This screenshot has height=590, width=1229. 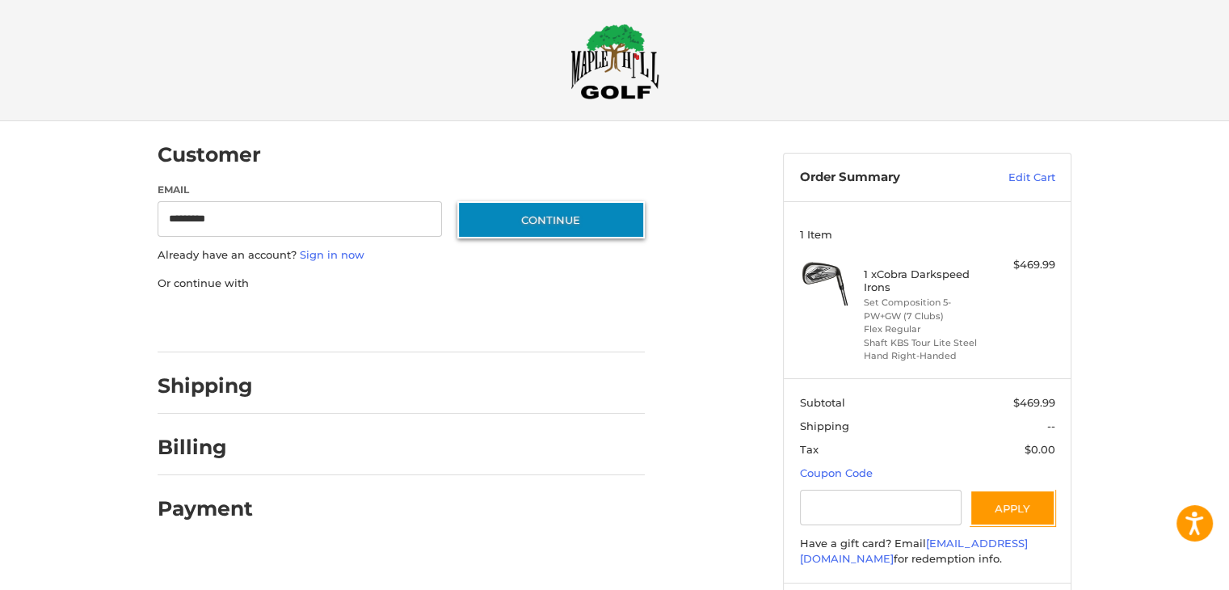 I want to click on span: $0.00, so click(x=1040, y=449).